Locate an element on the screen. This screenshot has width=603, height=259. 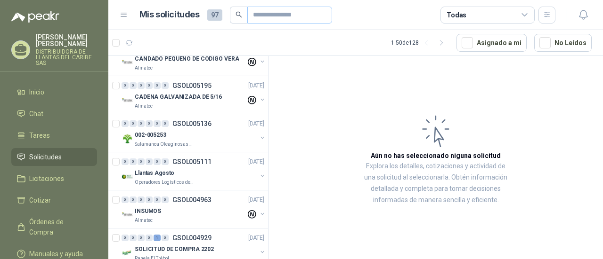
p: GSOL005195 is located at coordinates (192, 86).